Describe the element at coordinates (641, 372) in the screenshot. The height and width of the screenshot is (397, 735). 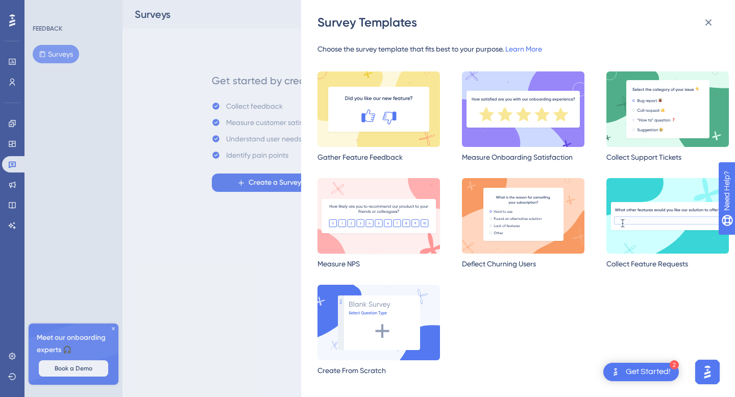
I see `div: Open Get Started! checklist, remaining modules: 2` at that location.